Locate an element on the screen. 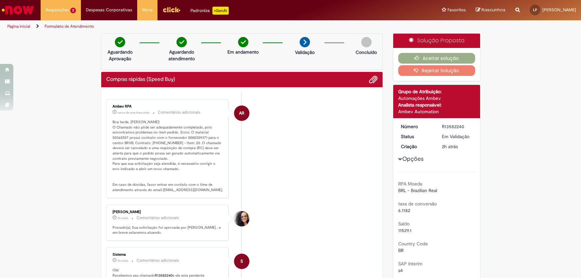 The height and width of the screenshot is (278, 581). button: Adicionar anexos is located at coordinates (373, 80).